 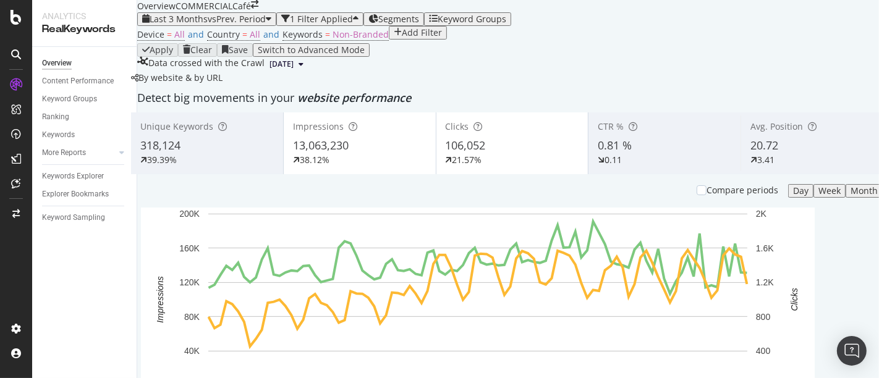 What do you see at coordinates (311, 50) in the screenshot?
I see `button: Switch to Advanced Mode` at bounding box center [311, 50].